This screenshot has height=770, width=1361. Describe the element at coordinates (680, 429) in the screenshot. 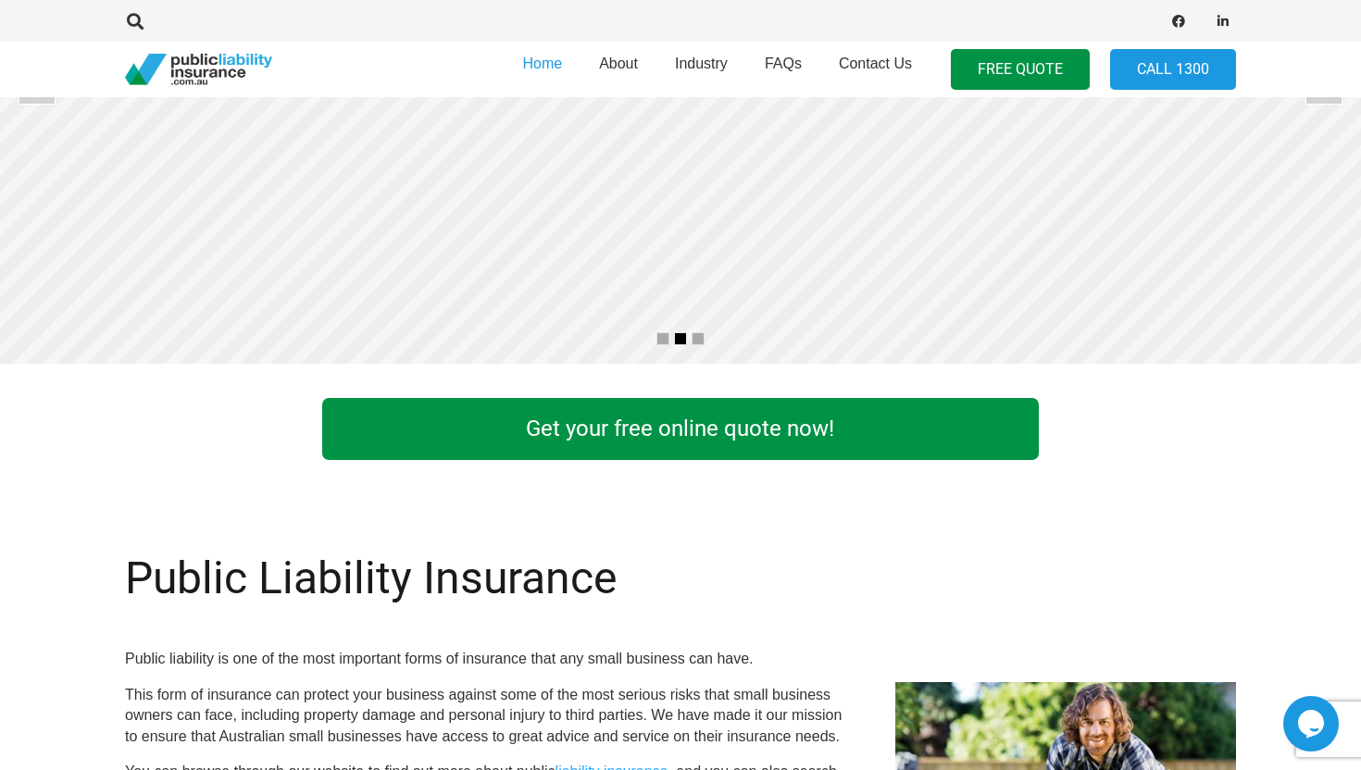

I see `a: Get your free online quote now!` at that location.